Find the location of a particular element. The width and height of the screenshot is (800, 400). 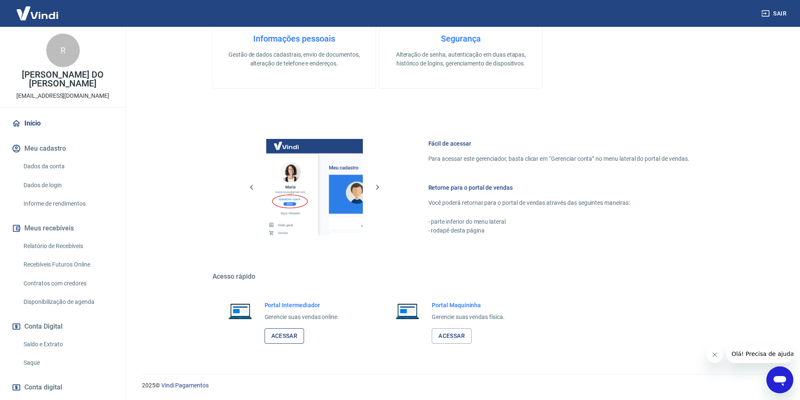

a: Disponibilização de agenda is located at coordinates (68, 302).